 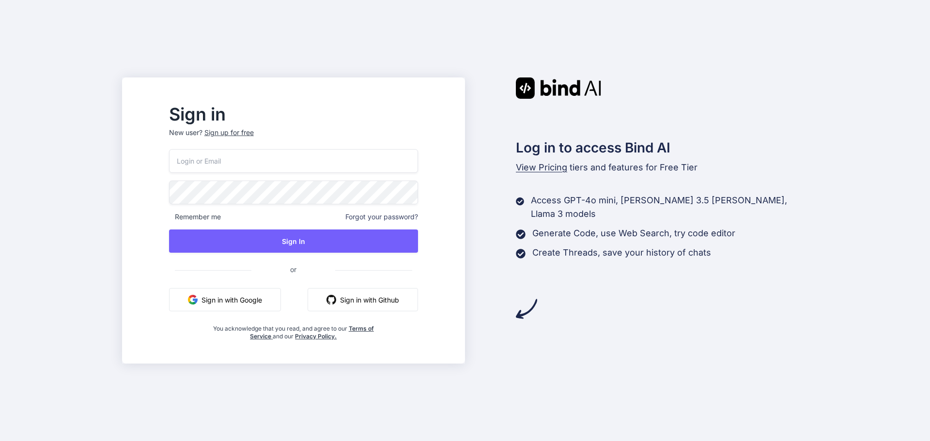 I want to click on img: arrow, so click(x=527, y=309).